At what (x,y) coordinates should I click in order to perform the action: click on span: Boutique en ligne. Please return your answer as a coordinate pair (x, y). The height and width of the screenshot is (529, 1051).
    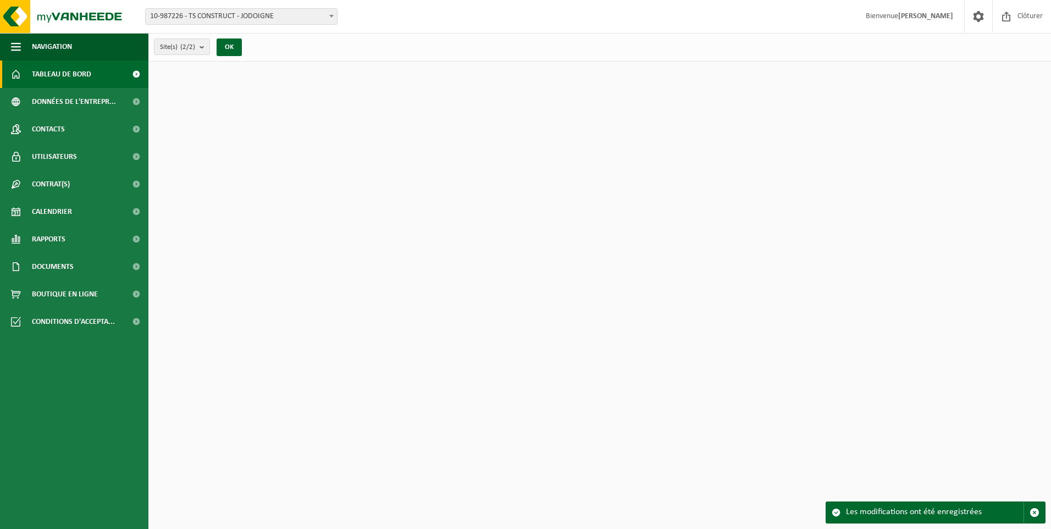
    Looking at the image, I should click on (65, 294).